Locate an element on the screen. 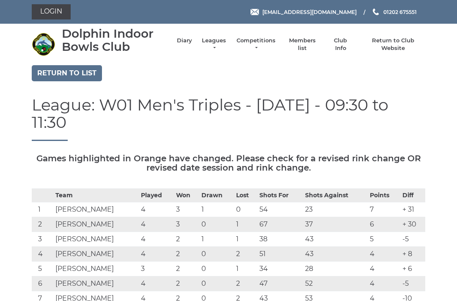  span: 01202 675551 is located at coordinates (400, 11).